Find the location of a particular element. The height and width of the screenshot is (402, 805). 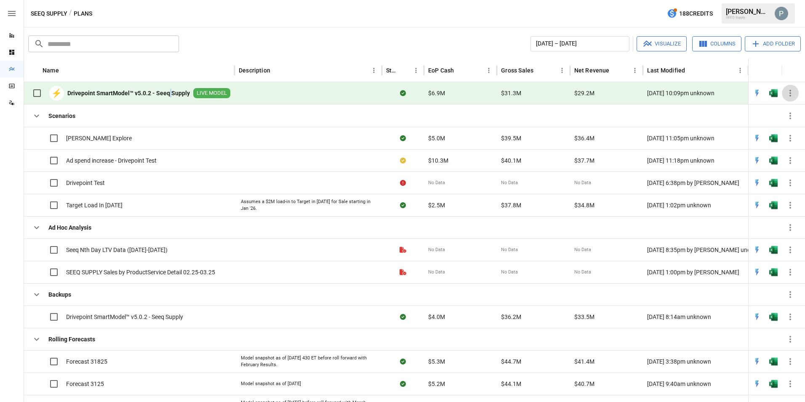

b: Ad Hoc Analysis is located at coordinates (70, 227).